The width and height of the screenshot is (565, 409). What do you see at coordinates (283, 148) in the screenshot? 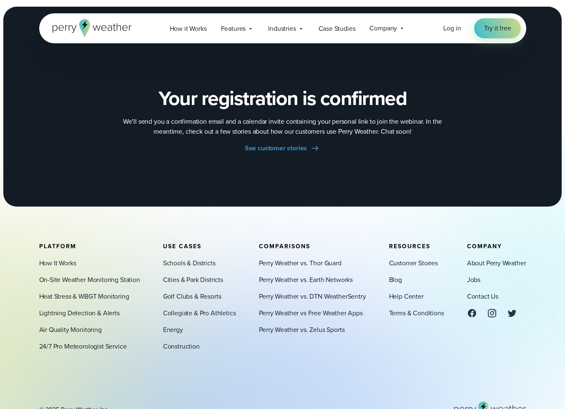
I see `a: See customer stories` at bounding box center [283, 148].